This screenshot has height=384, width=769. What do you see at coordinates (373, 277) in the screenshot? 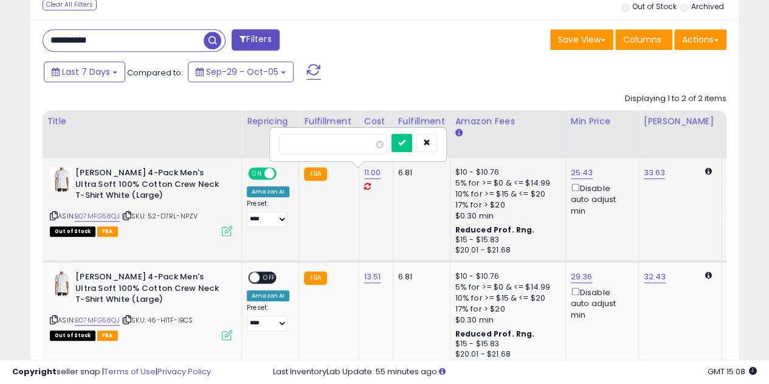
I see `a: 13.51` at bounding box center [373, 277].